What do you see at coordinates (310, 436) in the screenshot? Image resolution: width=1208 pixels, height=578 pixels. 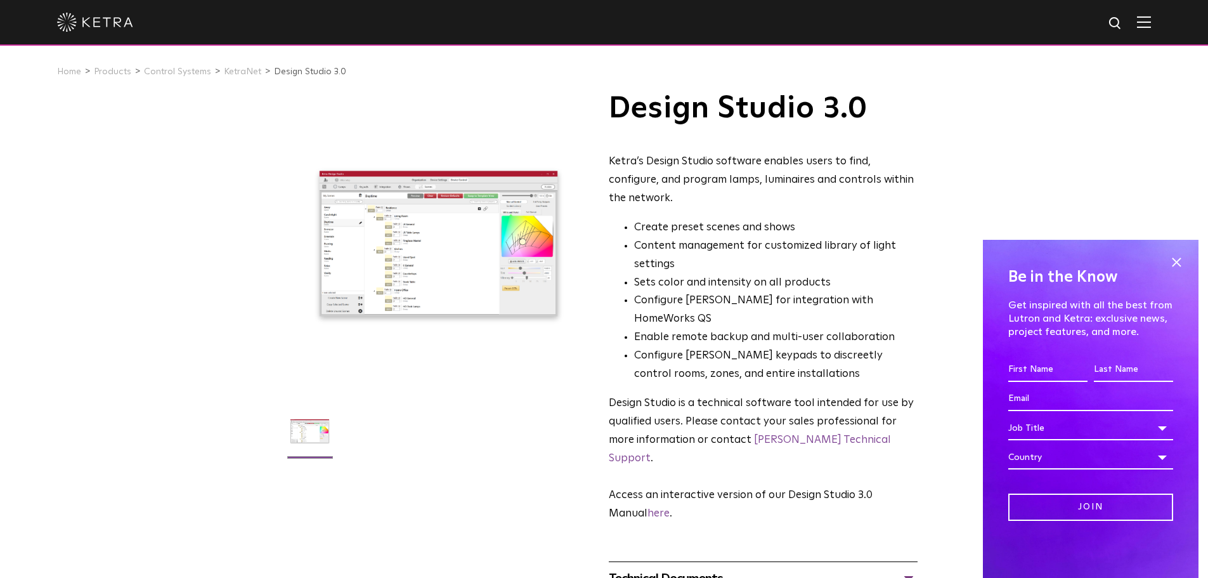 I see `img: DS-2.0` at bounding box center [310, 436].